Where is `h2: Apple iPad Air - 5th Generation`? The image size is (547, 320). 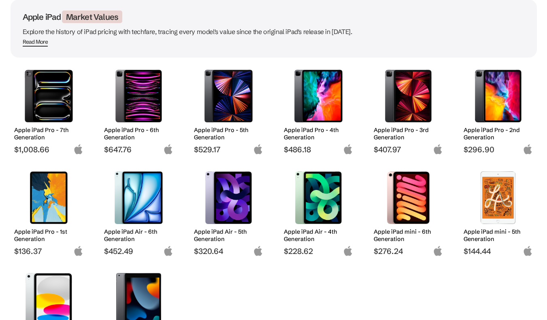 h2: Apple iPad Air - 5th Generation is located at coordinates (229, 235).